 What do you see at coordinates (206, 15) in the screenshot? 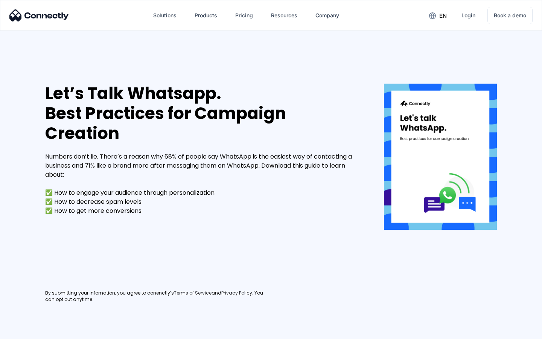
I see `div: Products` at bounding box center [206, 15].